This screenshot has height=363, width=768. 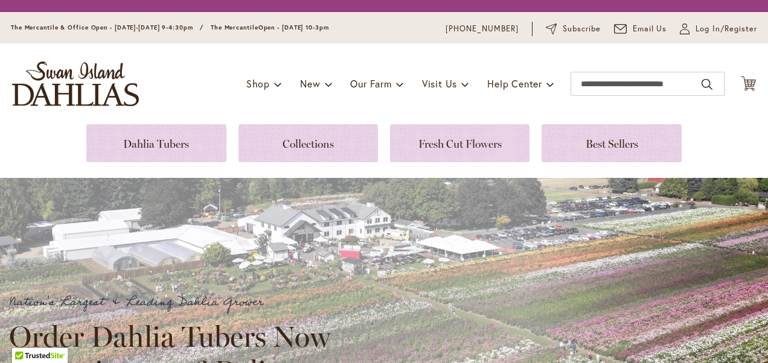 What do you see at coordinates (726, 29) in the screenshot?
I see `span: Log In/Register` at bounding box center [726, 29].